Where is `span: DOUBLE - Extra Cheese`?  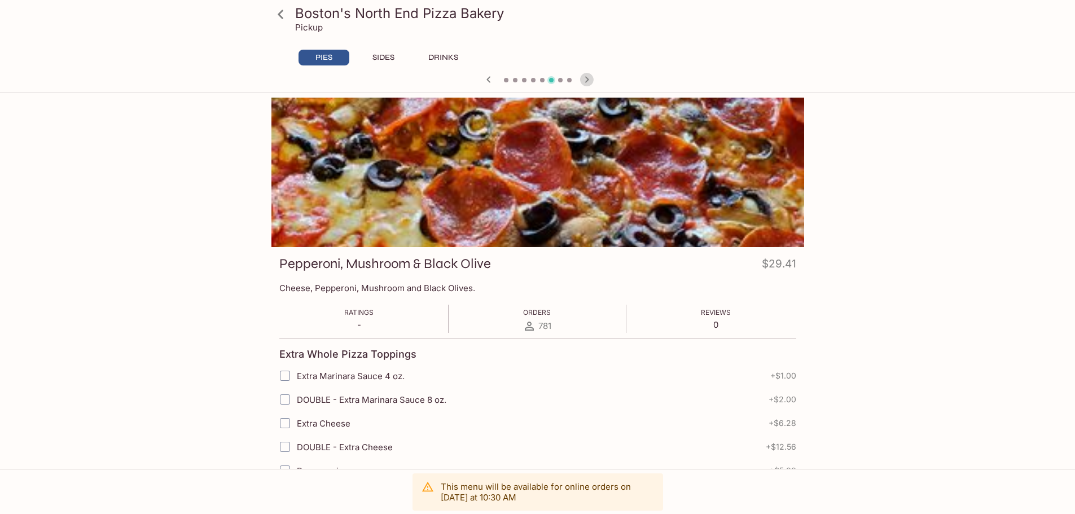
span: DOUBLE - Extra Cheese is located at coordinates (345, 447).